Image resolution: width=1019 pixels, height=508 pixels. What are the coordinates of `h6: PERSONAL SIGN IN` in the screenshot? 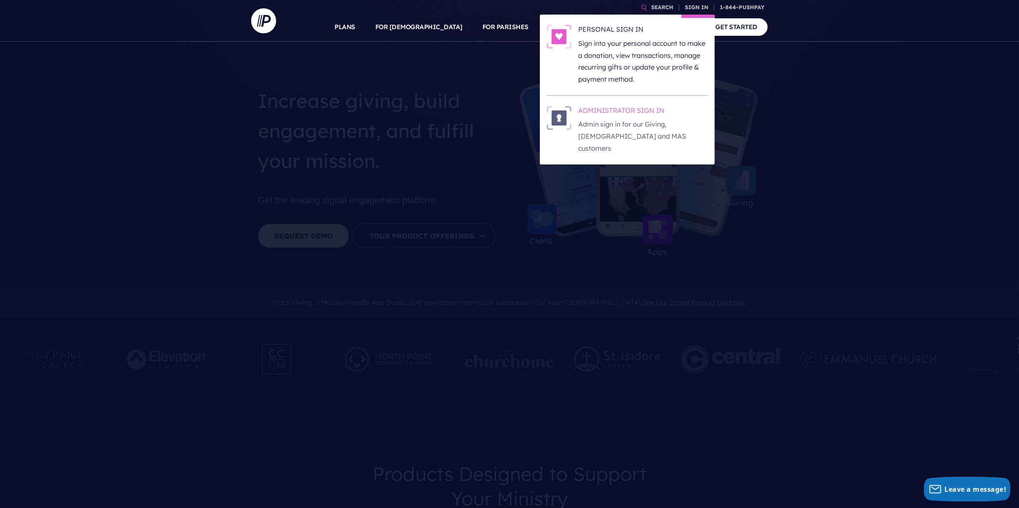 It's located at (643, 31).